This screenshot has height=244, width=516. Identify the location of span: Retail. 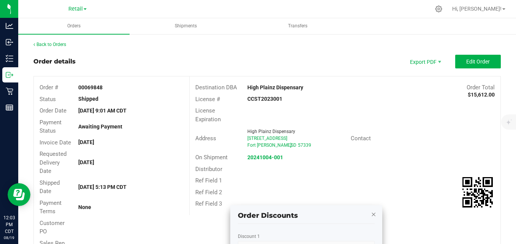
(76, 9).